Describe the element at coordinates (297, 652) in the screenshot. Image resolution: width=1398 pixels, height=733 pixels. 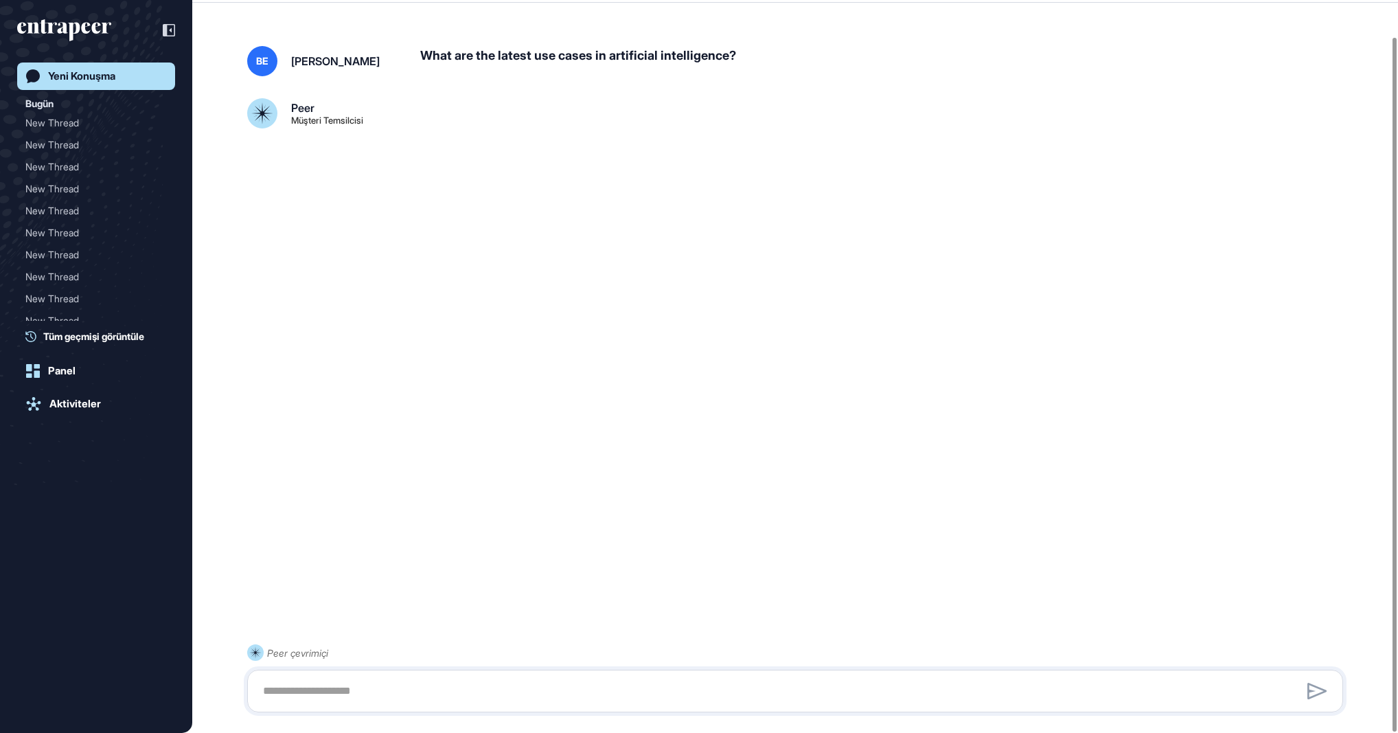
I see `div: Peer çevrimiçi` at that location.